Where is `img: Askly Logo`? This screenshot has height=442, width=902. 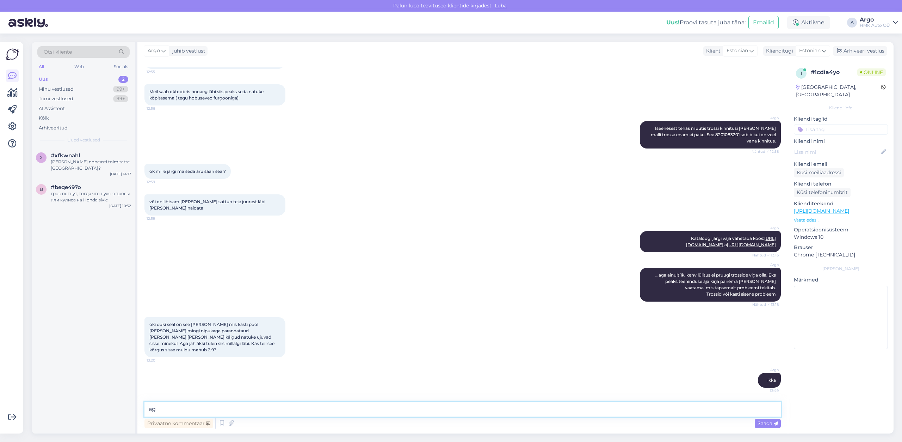 img: Askly Logo is located at coordinates (12, 54).